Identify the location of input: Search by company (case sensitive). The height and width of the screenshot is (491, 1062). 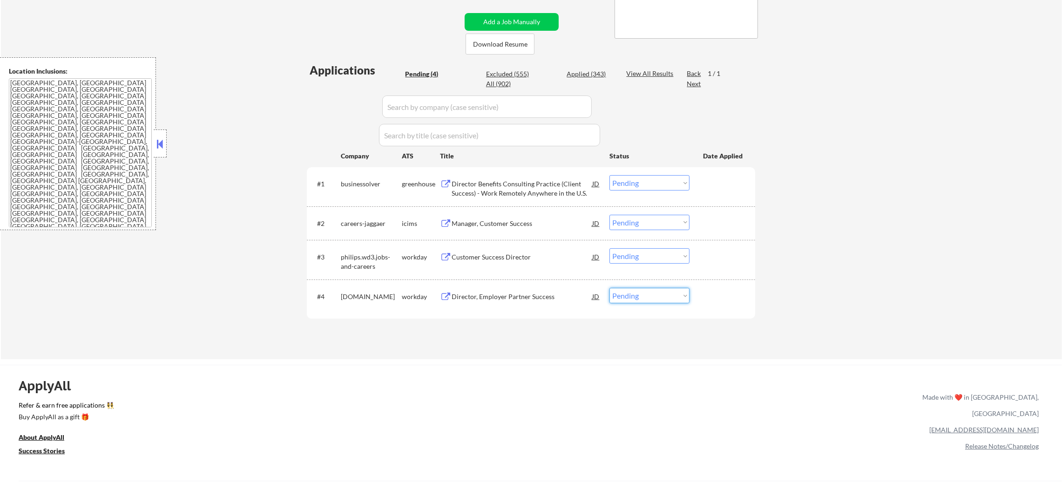
(487, 107).